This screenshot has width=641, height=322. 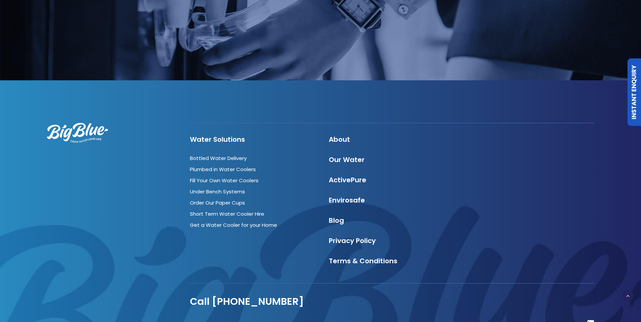 I want to click on a: Envirosafe, so click(x=347, y=200).